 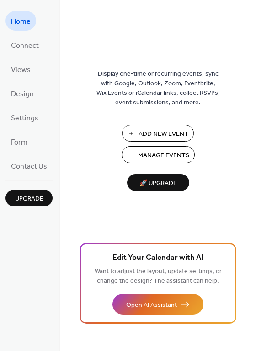 What do you see at coordinates (163, 134) in the screenshot?
I see `span: Add New Event` at bounding box center [163, 134].